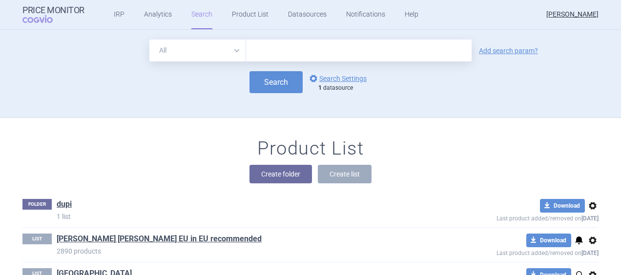  Describe the element at coordinates (53, 10) in the screenshot. I see `strong: Price Monitor` at that location.